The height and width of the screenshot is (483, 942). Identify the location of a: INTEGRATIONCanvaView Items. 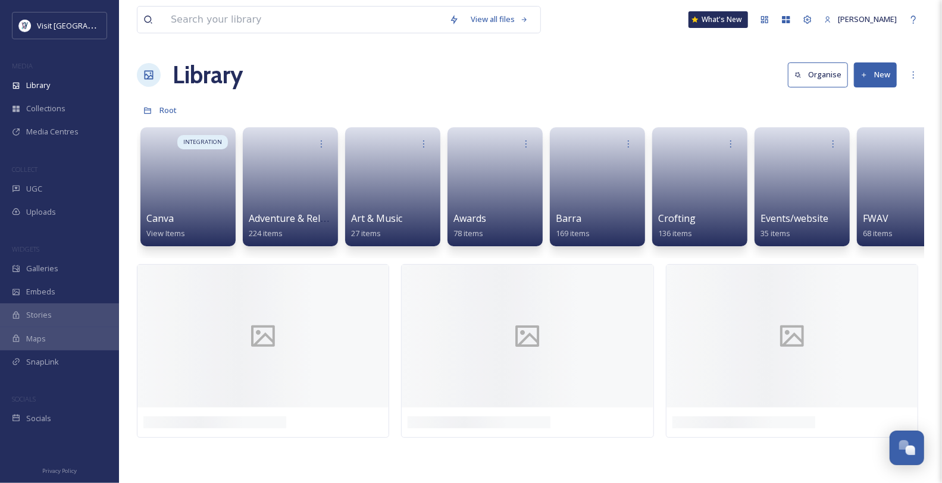
(188, 184).